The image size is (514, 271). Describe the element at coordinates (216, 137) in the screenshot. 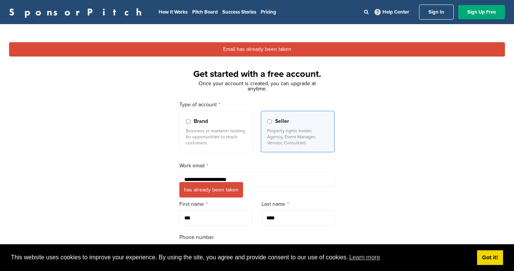

I see `p: Business or marketer looking for opportunities to reach customers` at that location.